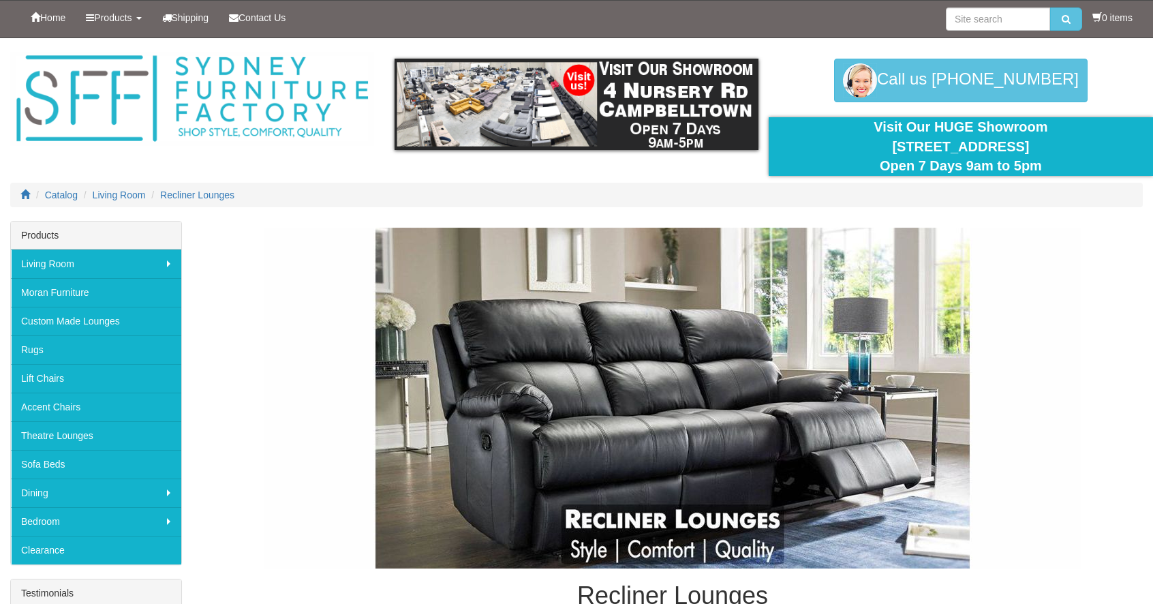 The image size is (1153, 604). What do you see at coordinates (61, 195) in the screenshot?
I see `a: Catalog` at bounding box center [61, 195].